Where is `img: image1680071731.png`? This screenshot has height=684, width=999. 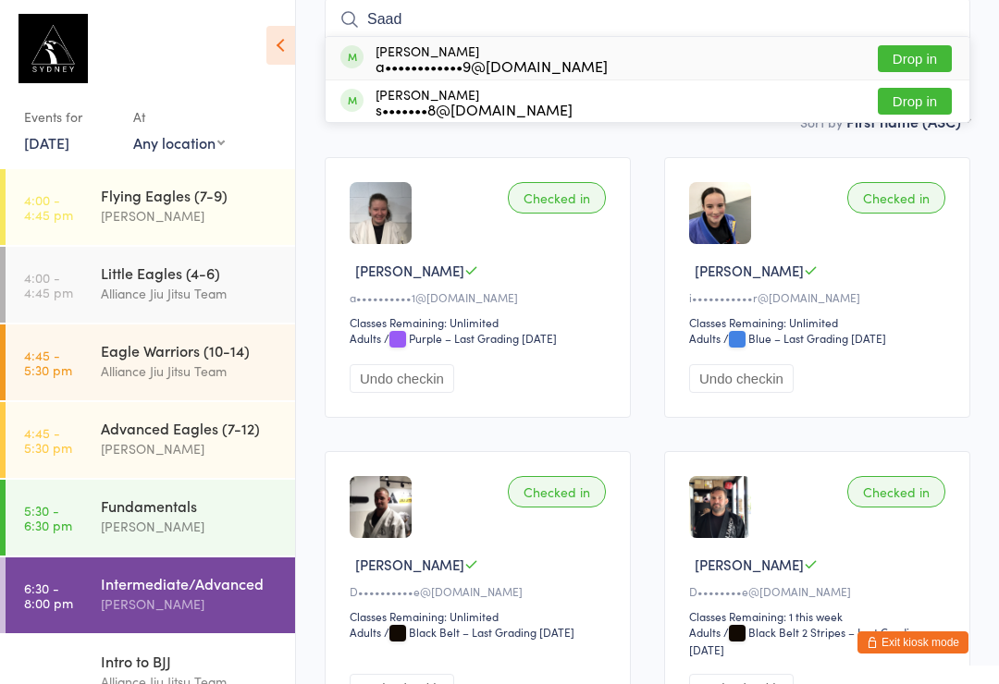 img: image1680071731.png is located at coordinates (720, 507).